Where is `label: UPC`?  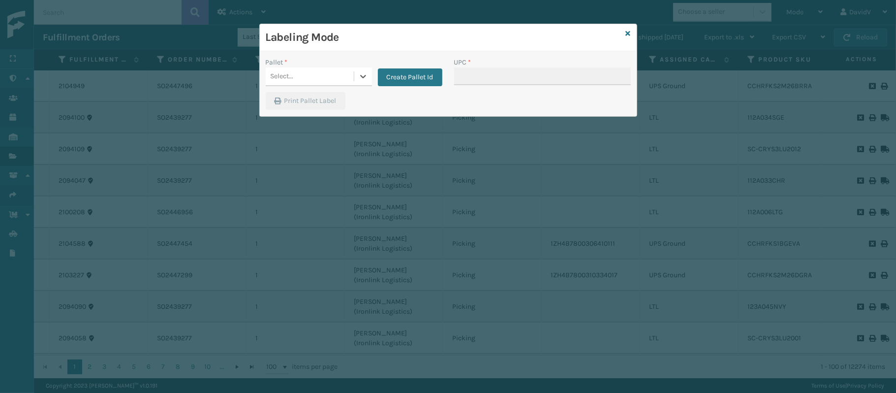
label: UPC is located at coordinates (463, 62).